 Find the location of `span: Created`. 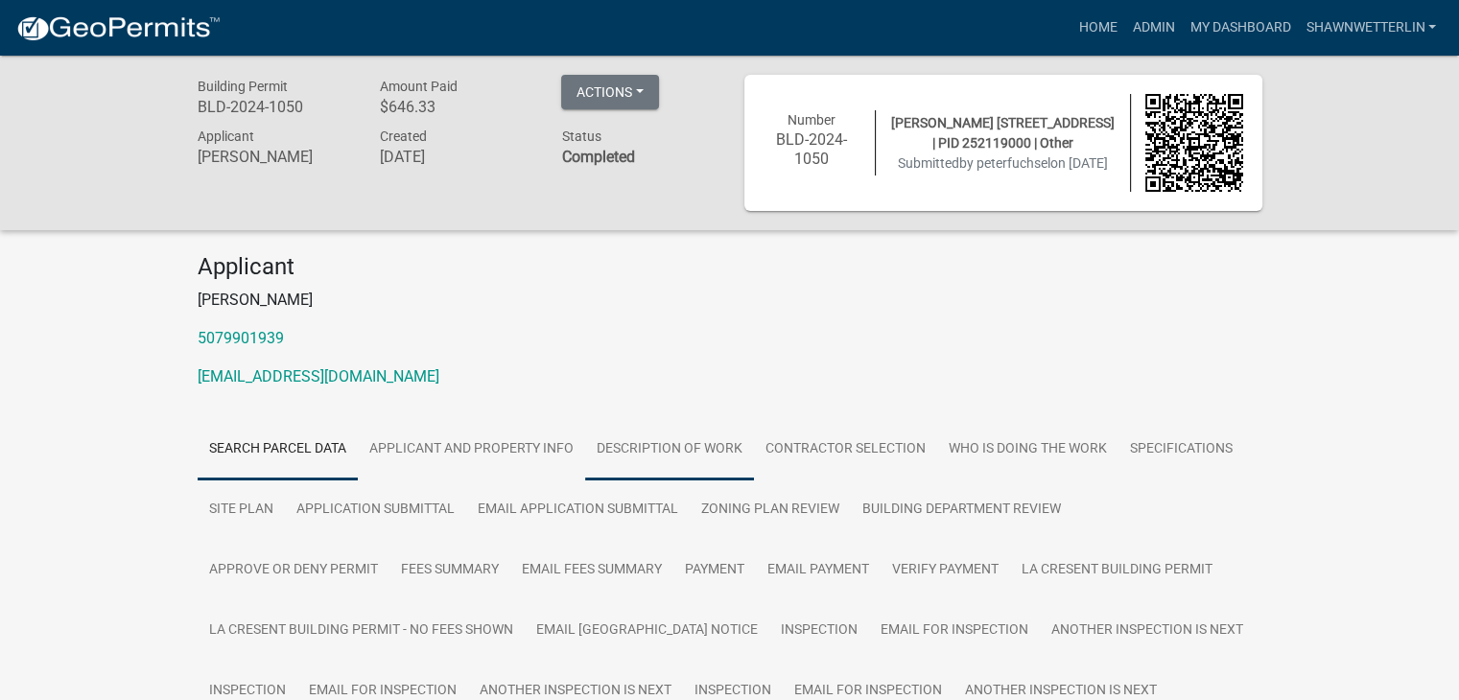

span: Created is located at coordinates (402, 136).